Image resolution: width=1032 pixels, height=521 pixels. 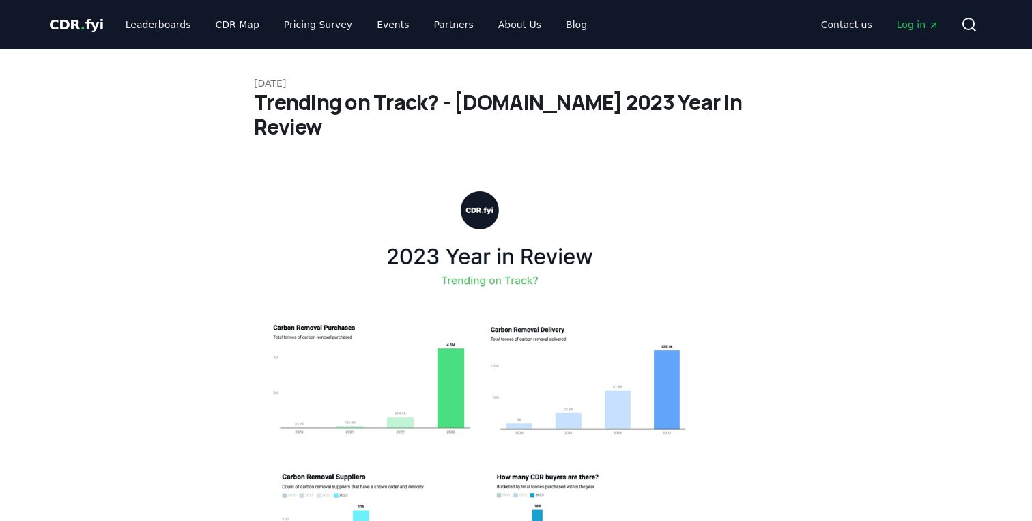 I want to click on a: CDR.fyi, so click(x=76, y=25).